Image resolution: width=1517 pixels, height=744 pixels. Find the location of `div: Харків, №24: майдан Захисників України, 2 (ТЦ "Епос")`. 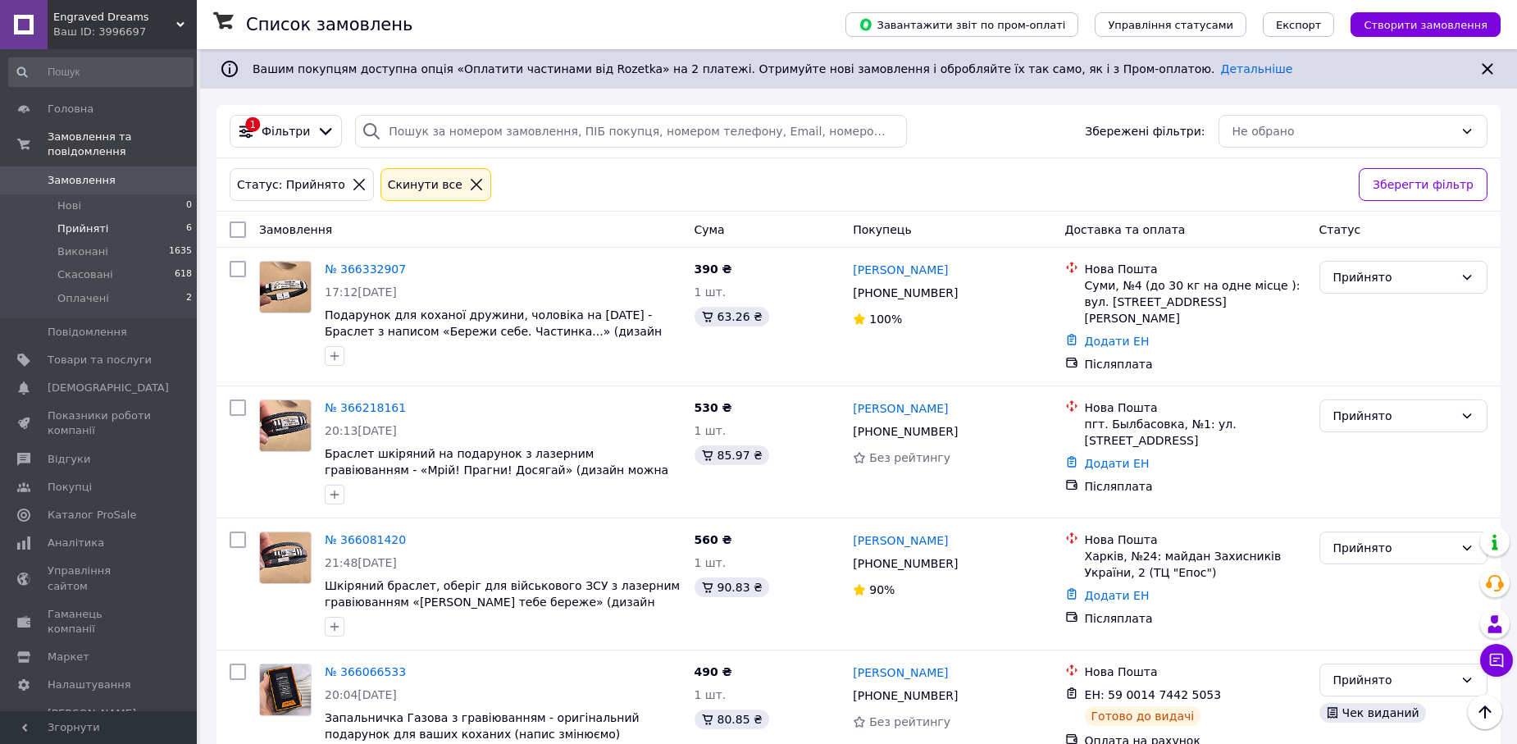

div: Харків, №24: майдан Захисників України, 2 (ТЦ "Епос") is located at coordinates (1195, 564).